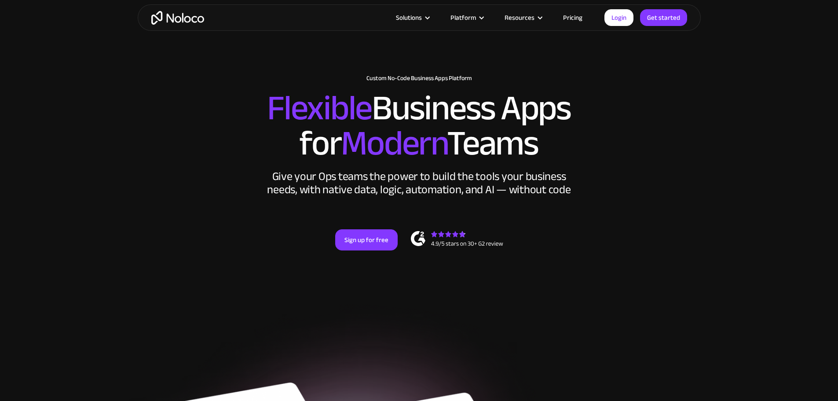 This screenshot has width=838, height=401. I want to click on h2: Business Apps for Teams, so click(419, 126).